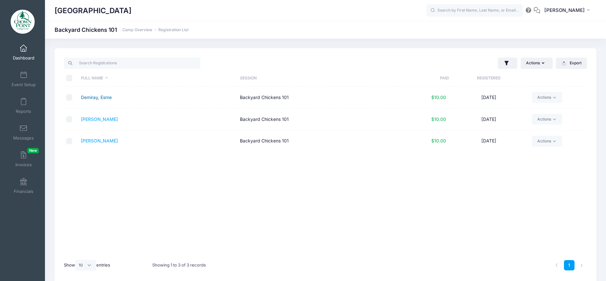 The height and width of the screenshot is (281, 606). Describe the element at coordinates (121, 30) in the screenshot. I see `h1: Backyard Chickens 101` at that location.